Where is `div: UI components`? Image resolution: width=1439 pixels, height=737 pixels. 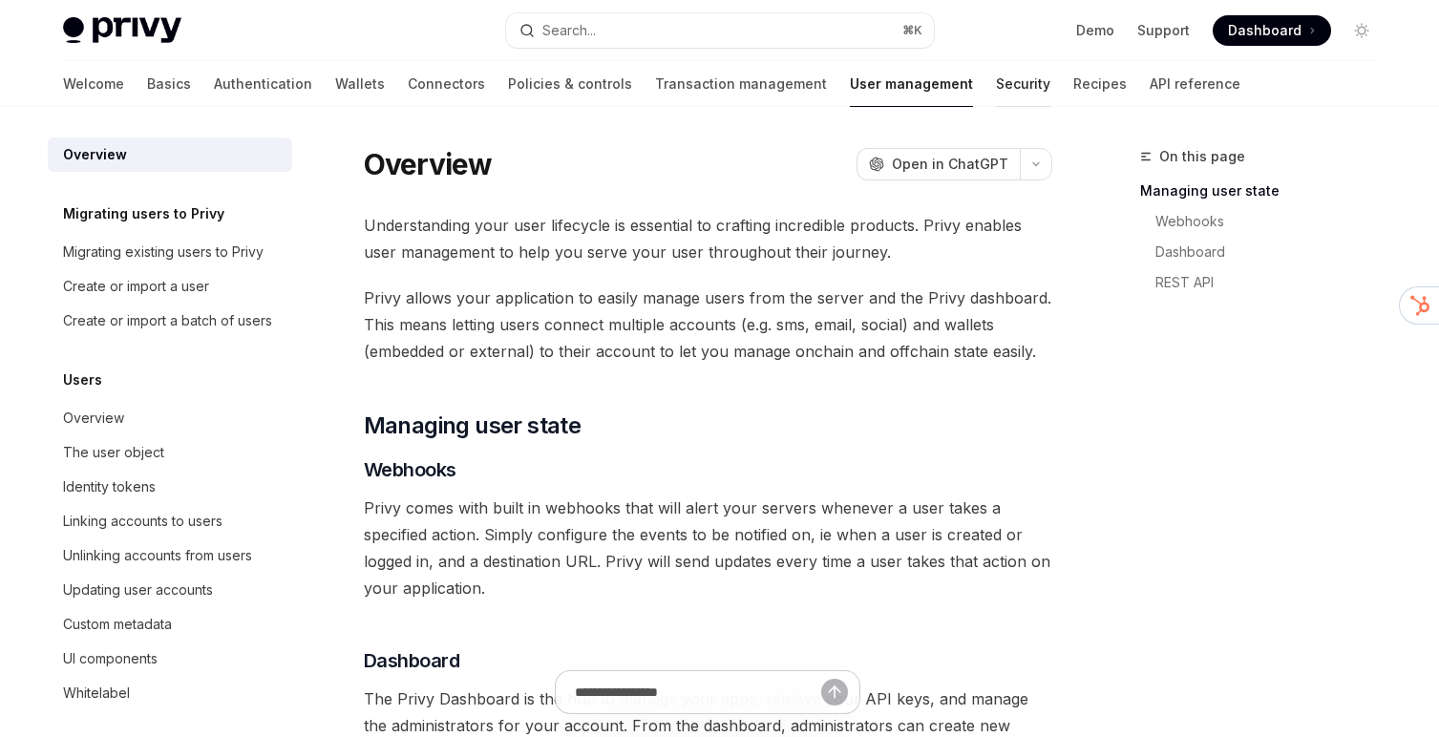
div: UI components is located at coordinates (110, 659).